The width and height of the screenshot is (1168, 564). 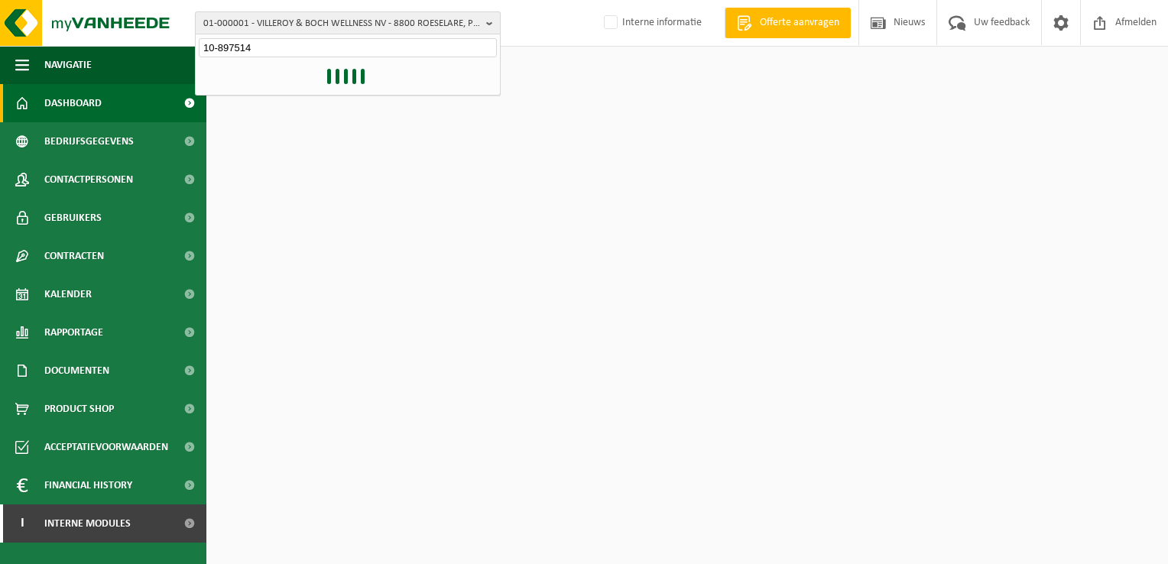 I want to click on span: Acceptatievoorwaarden, so click(x=106, y=447).